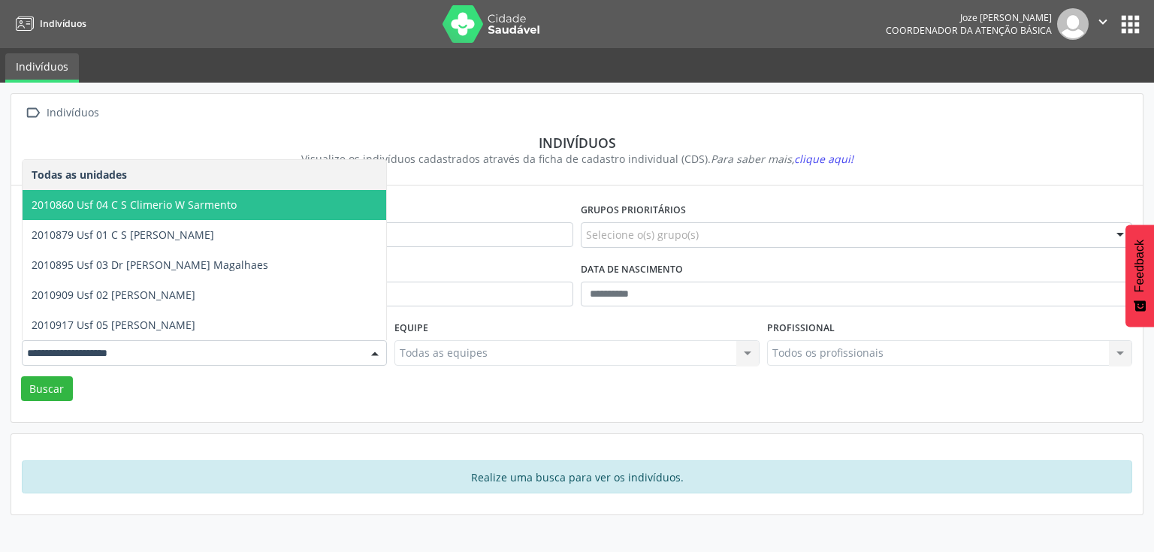 Image resolution: width=1154 pixels, height=552 pixels. I want to click on span: Todas as unidades, so click(79, 174).